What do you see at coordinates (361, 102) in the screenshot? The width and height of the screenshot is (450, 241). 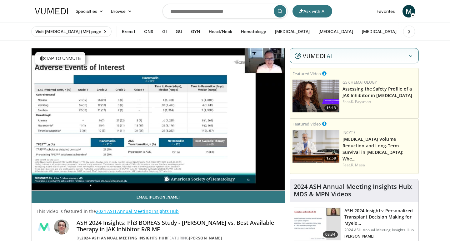 I see `a: K. Faysman` at bounding box center [361, 102].